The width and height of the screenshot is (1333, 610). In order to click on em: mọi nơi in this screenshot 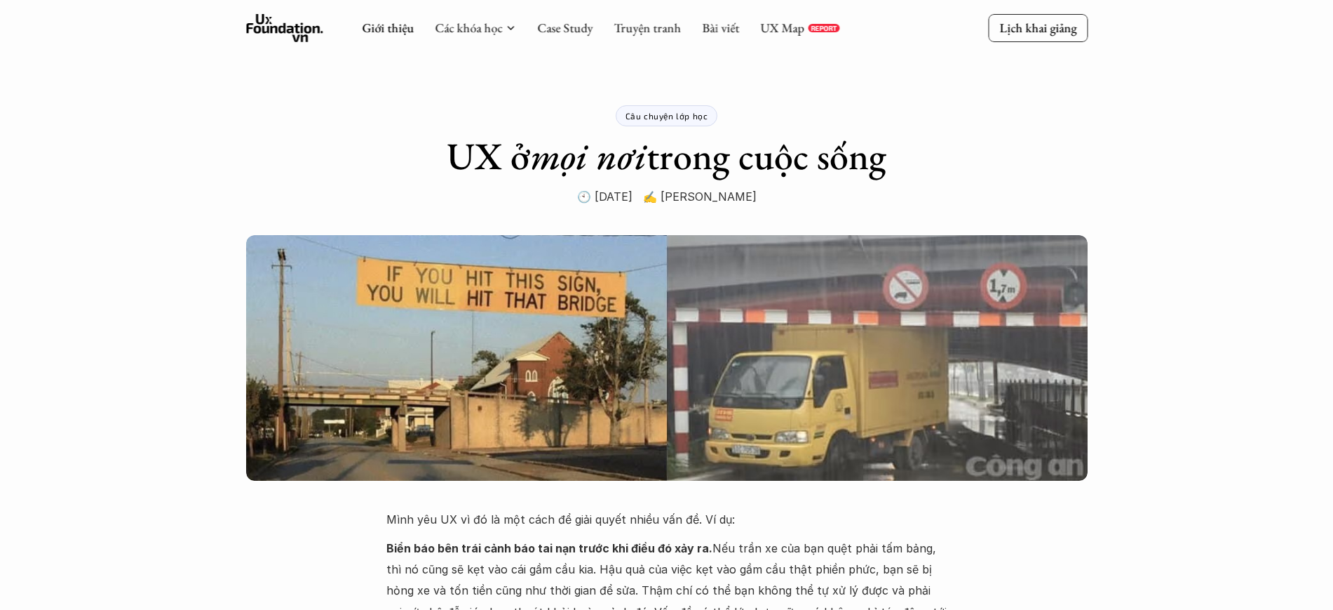, I will do `click(589, 156)`.